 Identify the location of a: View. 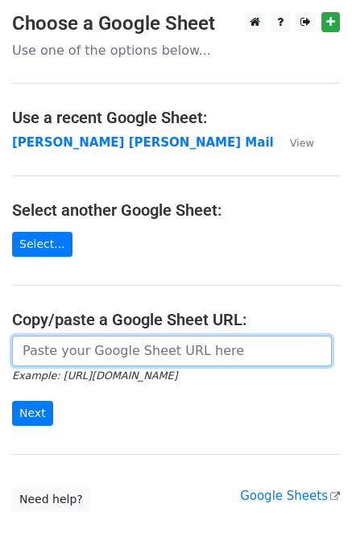
(294, 142).